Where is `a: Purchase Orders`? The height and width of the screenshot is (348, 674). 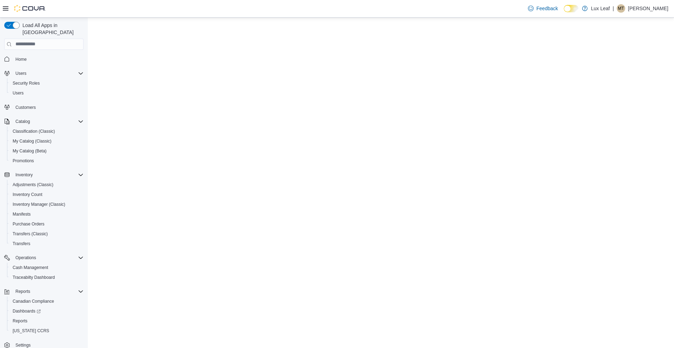
a: Purchase Orders is located at coordinates (28, 224).